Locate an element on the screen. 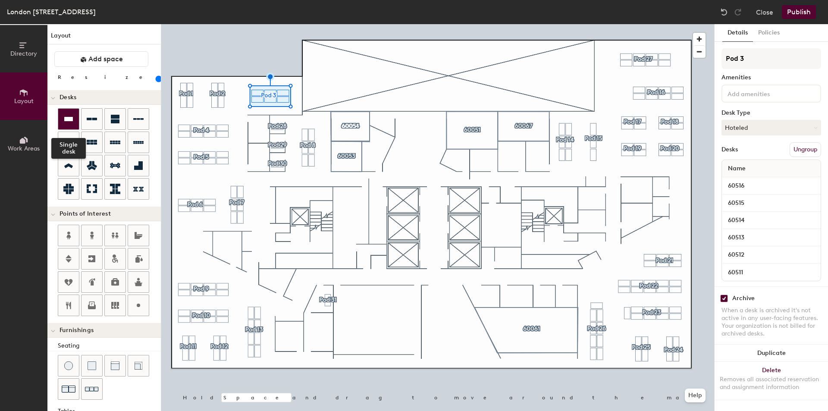  img: Couch (corner) is located at coordinates (138, 366).